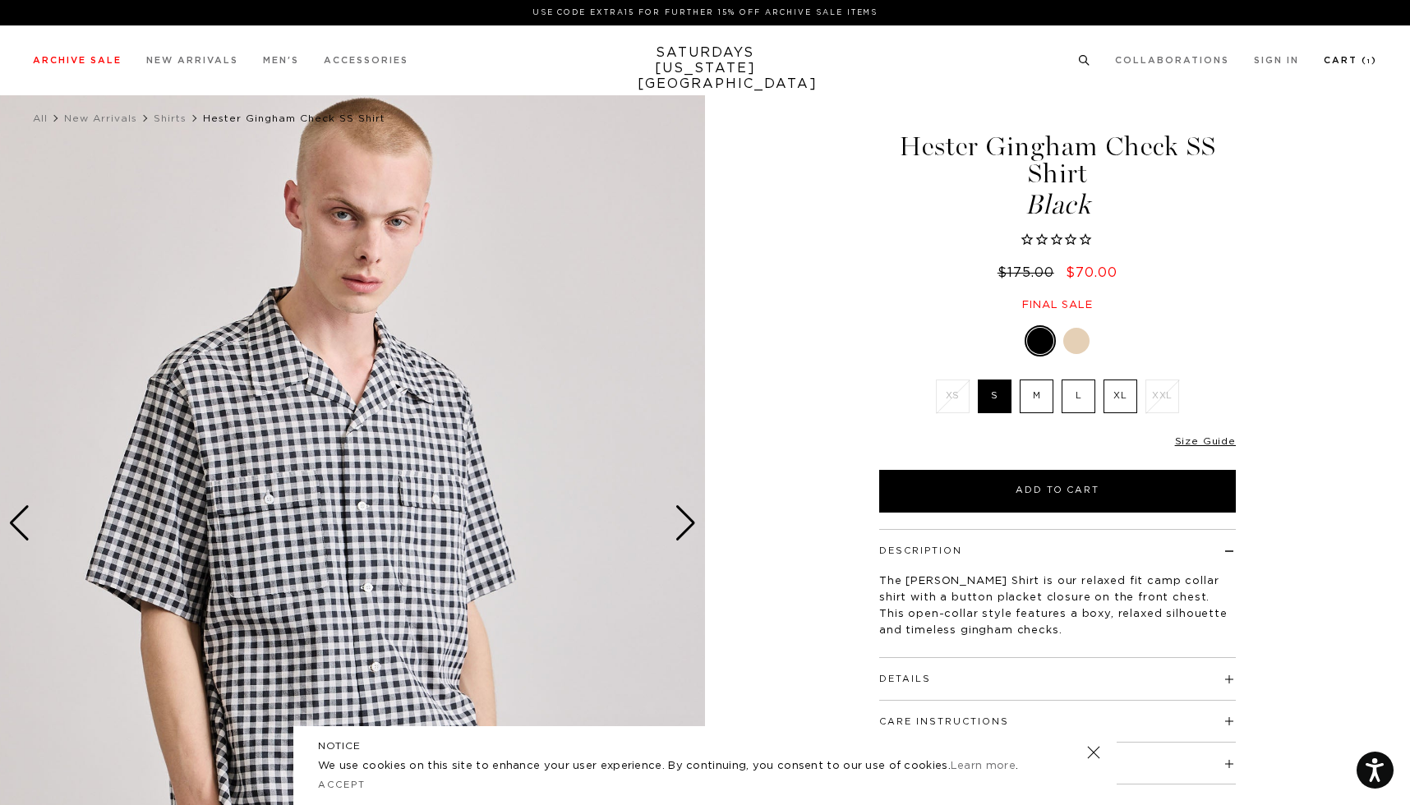  I want to click on h5: NOTICE, so click(705, 746).